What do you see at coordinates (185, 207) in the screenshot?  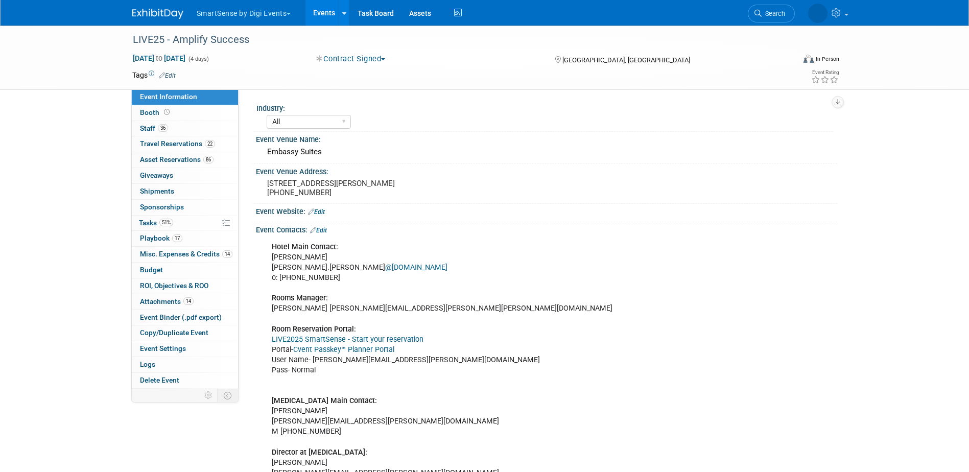 I see `a: Sponsorships` at bounding box center [185, 207].